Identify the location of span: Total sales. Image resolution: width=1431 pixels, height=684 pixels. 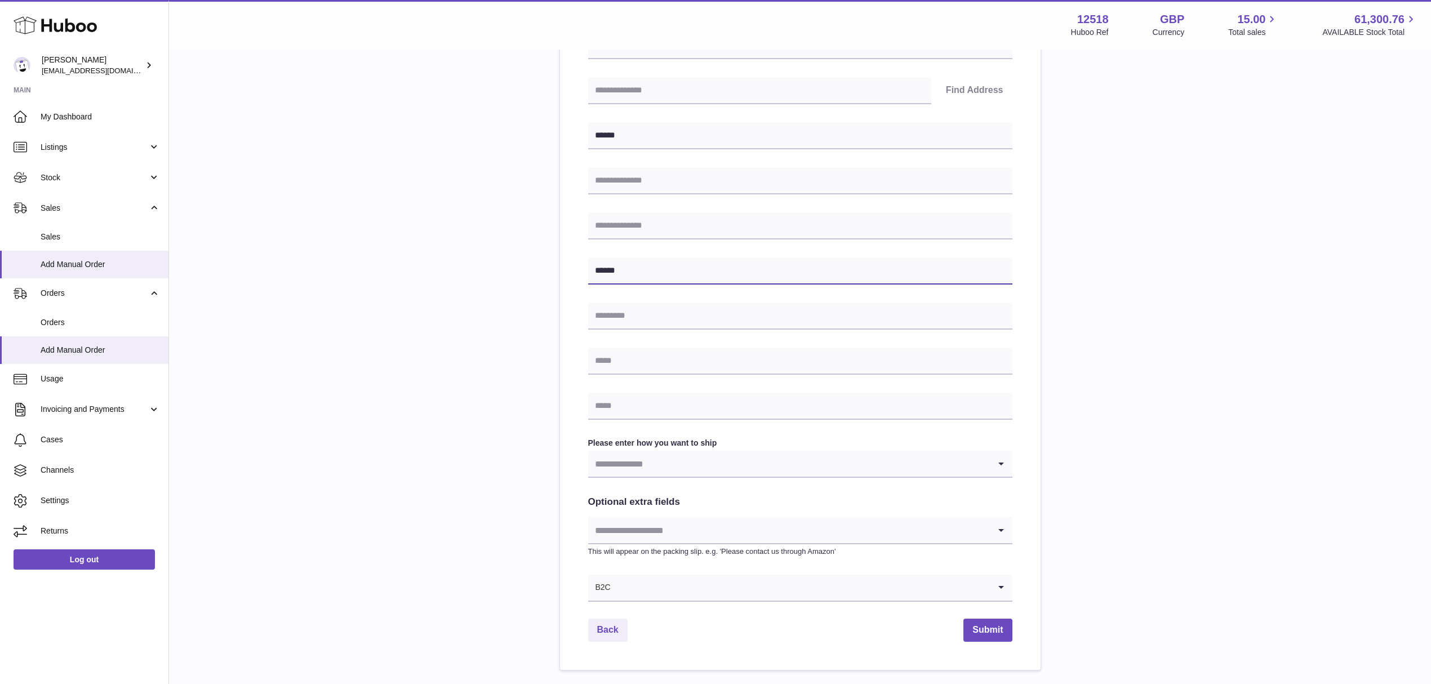
(1253, 32).